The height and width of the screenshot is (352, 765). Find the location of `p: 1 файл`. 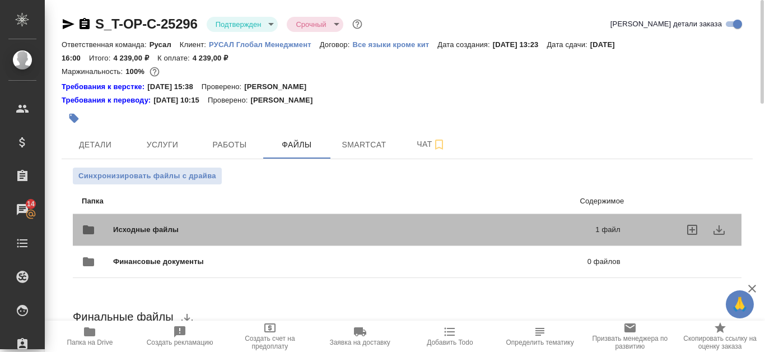

p: 1 файл is located at coordinates (504, 230).